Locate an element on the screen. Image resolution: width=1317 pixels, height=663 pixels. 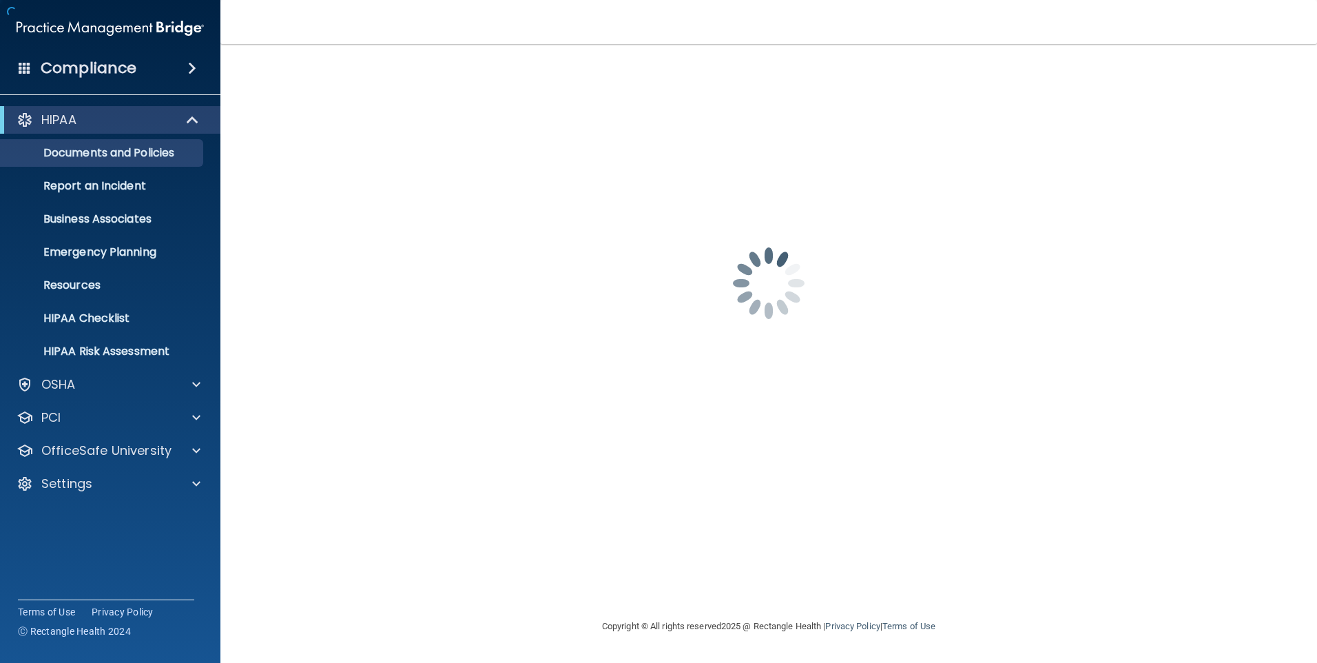
img: spinner.e123f6fc.gif is located at coordinates (769, 283).